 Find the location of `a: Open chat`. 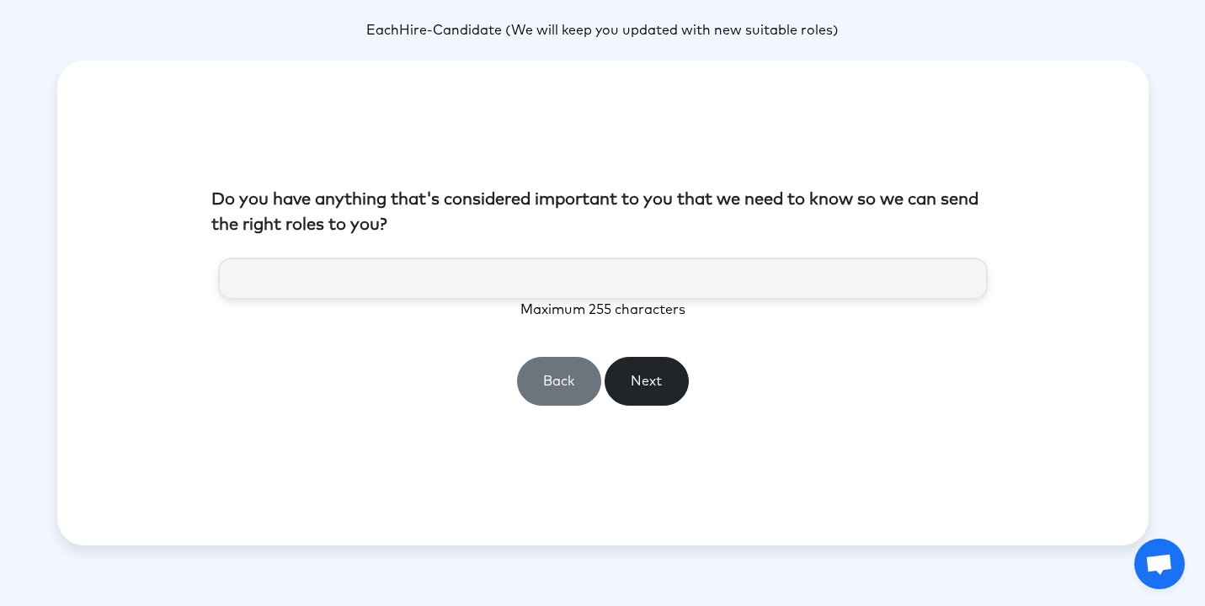

a: Open chat is located at coordinates (1160, 564).